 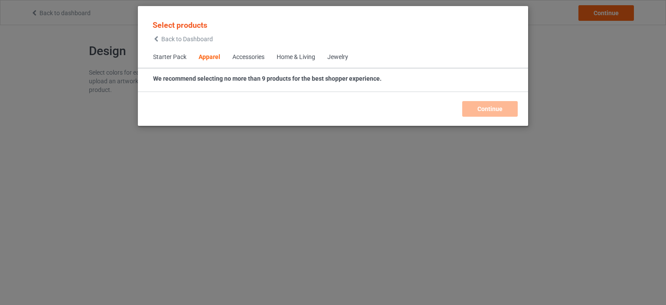 I want to click on div: Home & Living, so click(x=296, y=57).